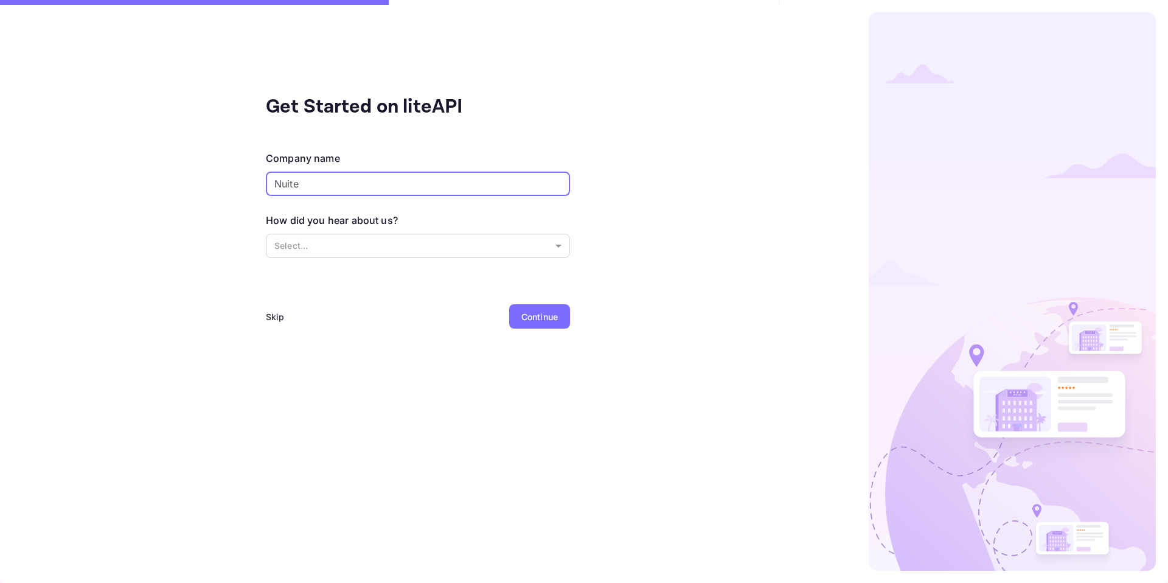  What do you see at coordinates (388, 107) in the screenshot?
I see `div: Get Started on liteAPI` at bounding box center [388, 107].